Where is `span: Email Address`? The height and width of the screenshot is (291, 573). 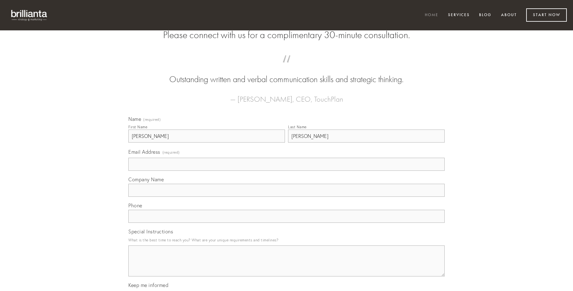 span: Email Address is located at coordinates (144, 152).